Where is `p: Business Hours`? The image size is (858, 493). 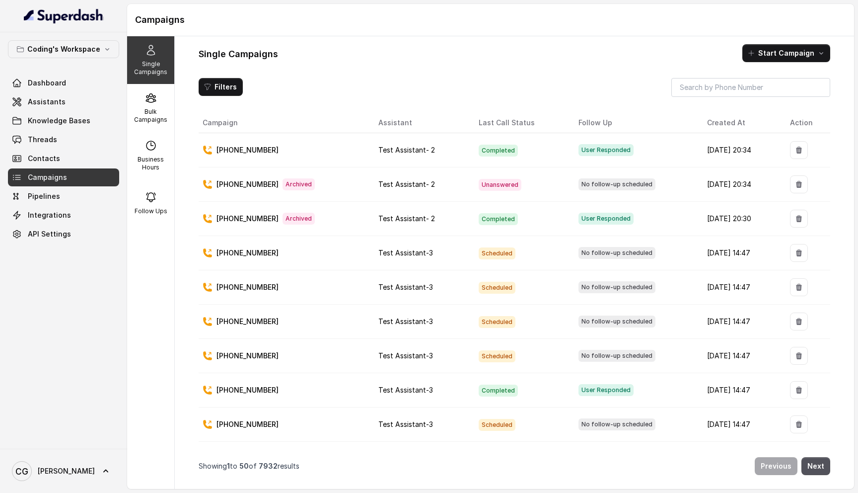
p: Business Hours is located at coordinates (151, 163).